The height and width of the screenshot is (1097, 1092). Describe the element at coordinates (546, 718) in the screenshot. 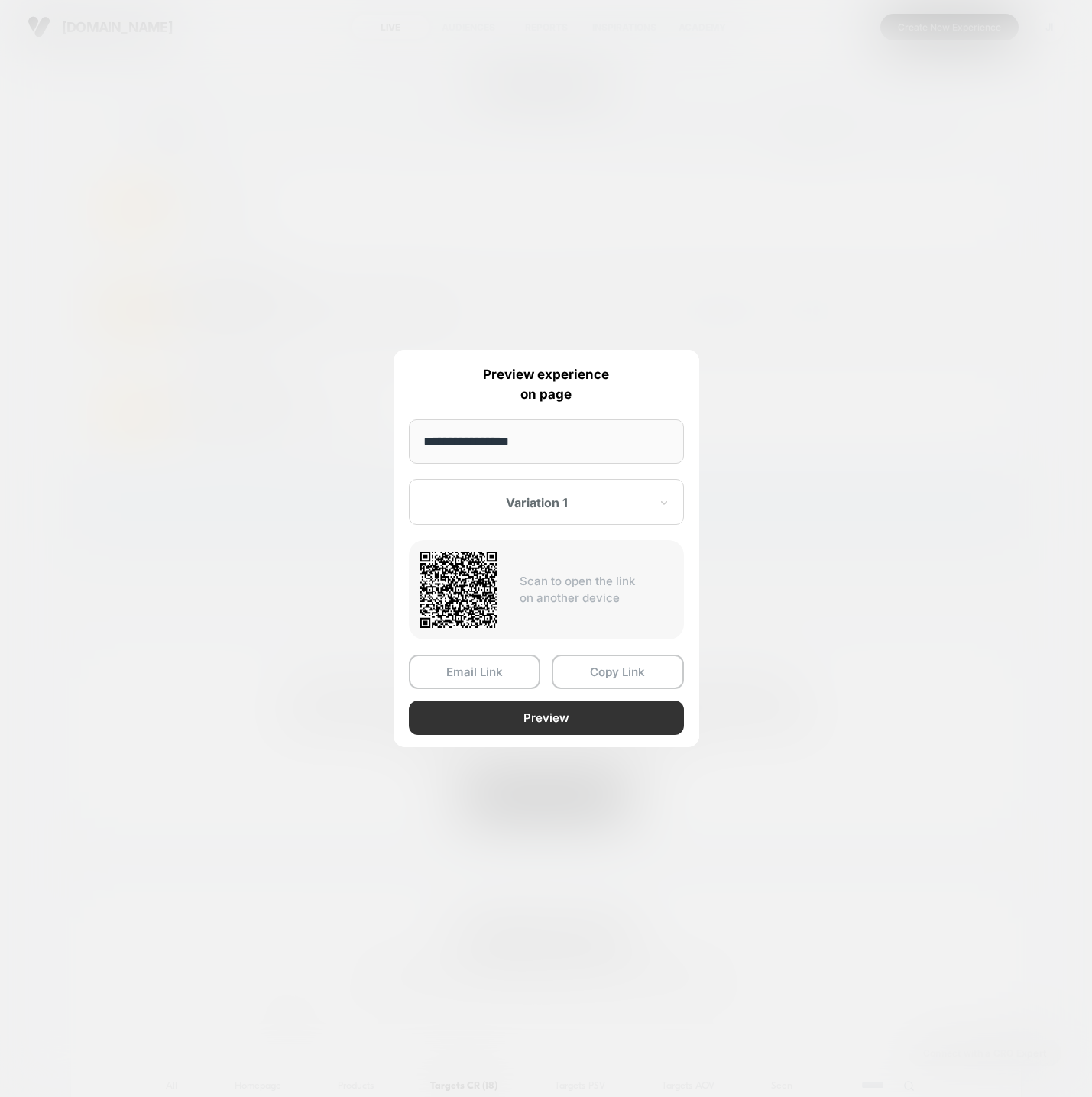

I see `button: Preview` at that location.